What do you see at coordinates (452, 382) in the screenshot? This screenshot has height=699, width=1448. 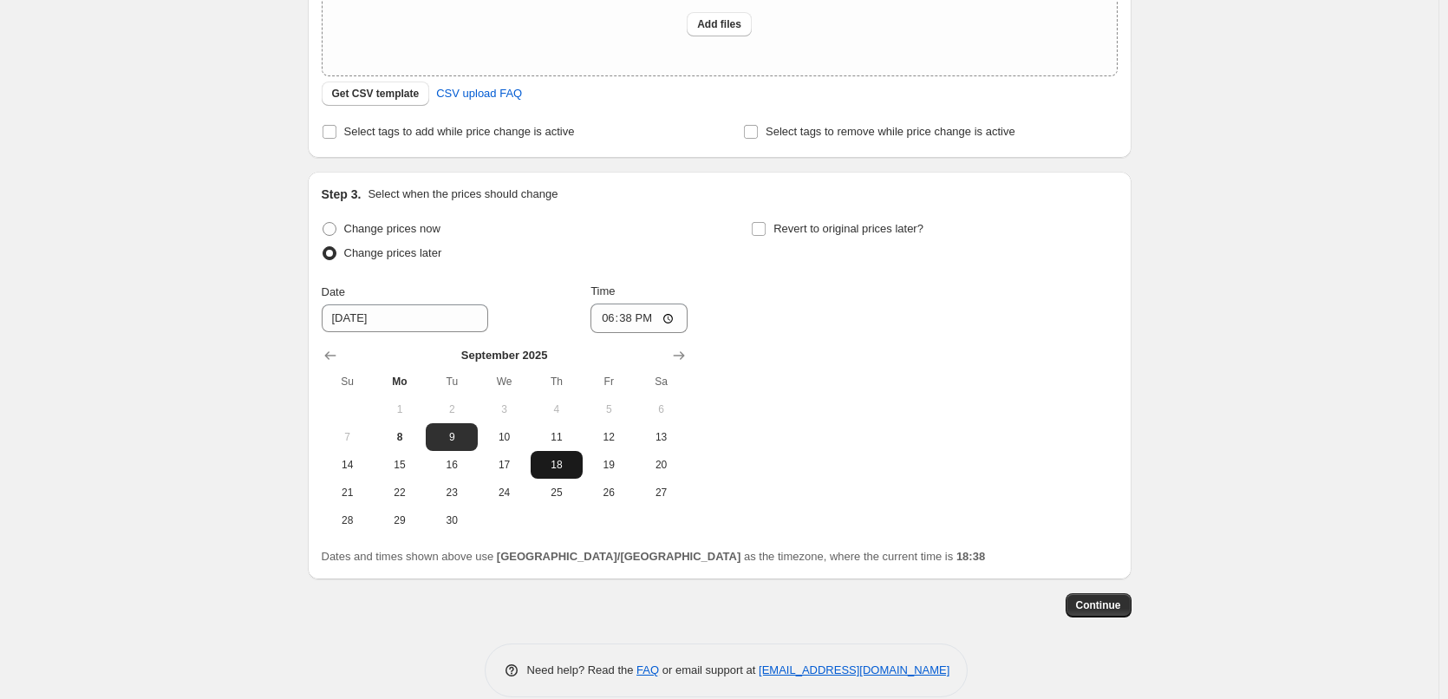 I see `th: Tuesday` at bounding box center [452, 382].